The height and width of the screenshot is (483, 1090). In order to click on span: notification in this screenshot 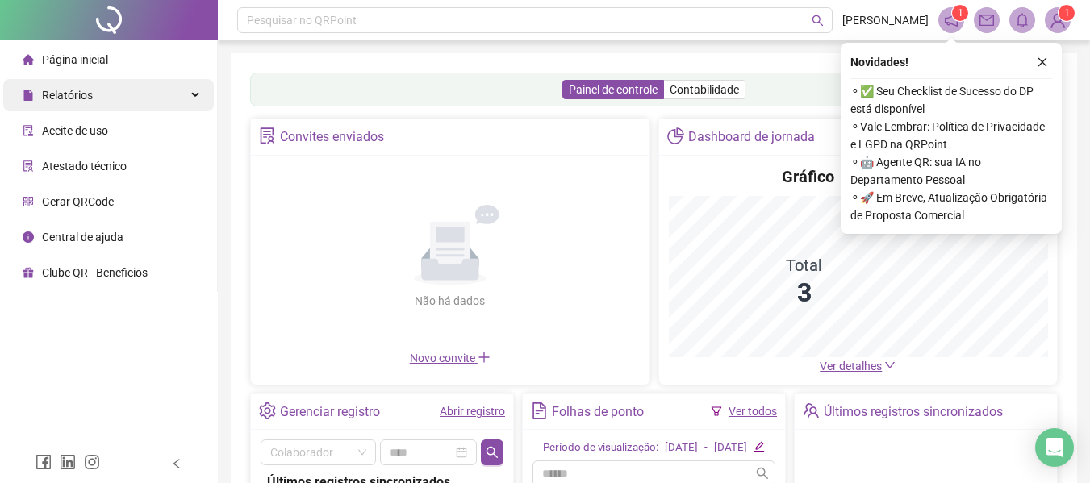, I will do `click(952, 20)`.